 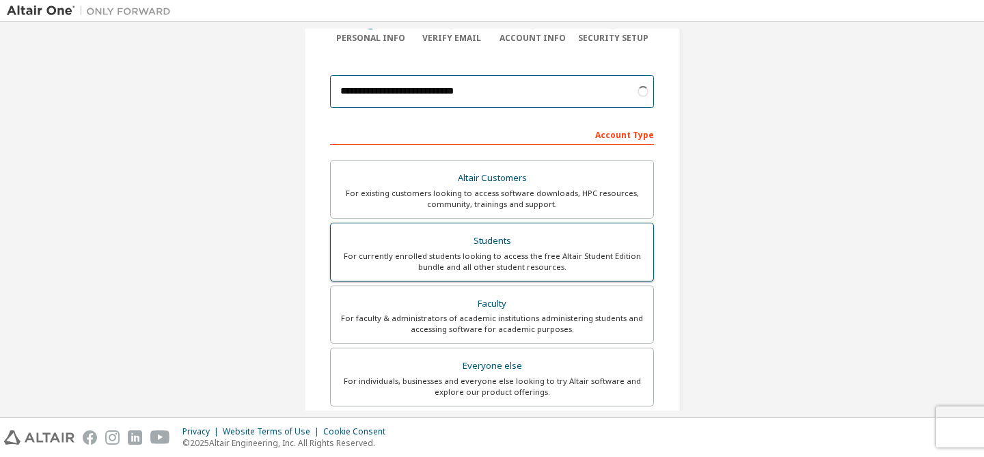 What do you see at coordinates (288, 443) in the screenshot?
I see `p: © 2025 Altair Engineering, Inc. All Rights Reserved.` at bounding box center [288, 443].